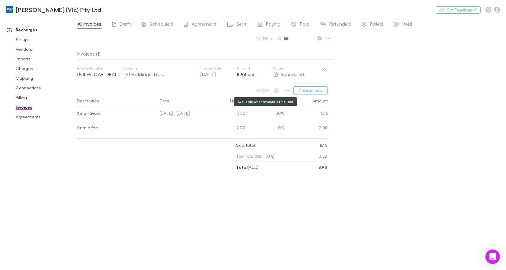 The image size is (506, 270). What do you see at coordinates (204, 25) in the screenshot?
I see `span: Agreement` at bounding box center [204, 25].